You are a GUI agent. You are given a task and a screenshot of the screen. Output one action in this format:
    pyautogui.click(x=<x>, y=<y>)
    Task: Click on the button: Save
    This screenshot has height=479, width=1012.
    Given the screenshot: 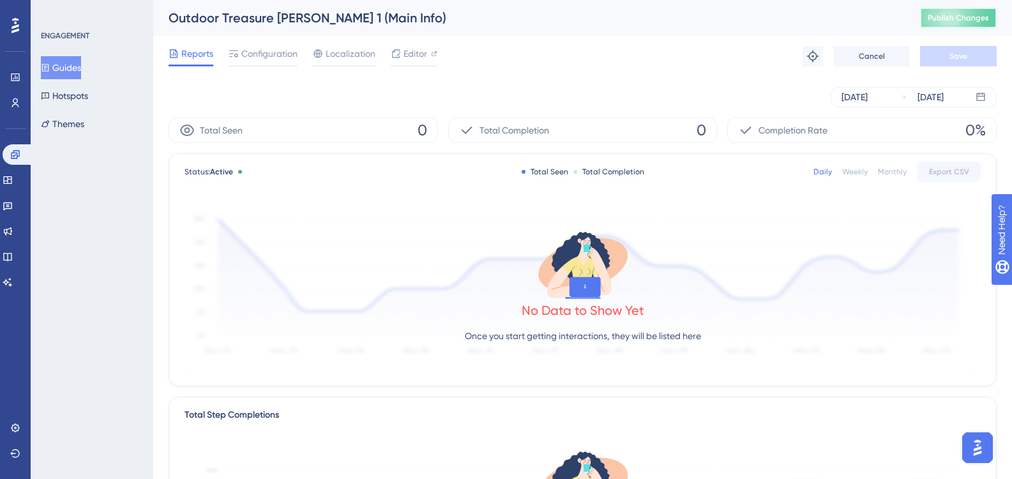 What is the action you would take?
    pyautogui.click(x=958, y=56)
    